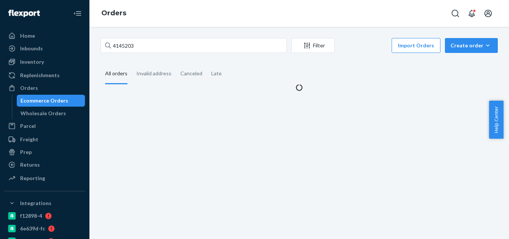 The image size is (509, 239). What do you see at coordinates (45, 62) in the screenshot?
I see `a: Inventory` at bounding box center [45, 62].